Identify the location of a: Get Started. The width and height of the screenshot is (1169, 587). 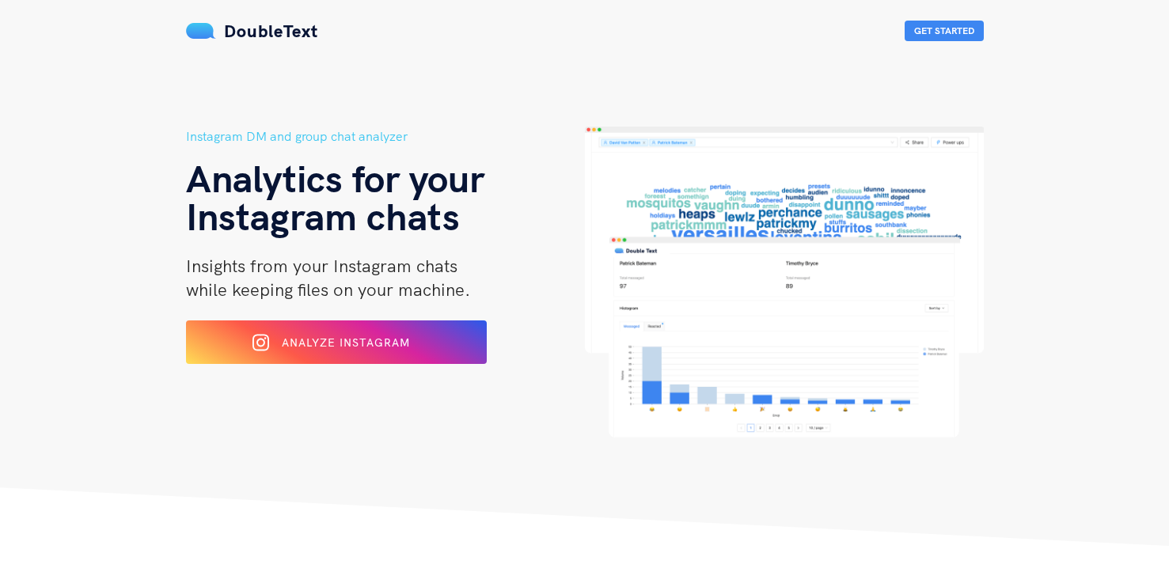
(944, 31).